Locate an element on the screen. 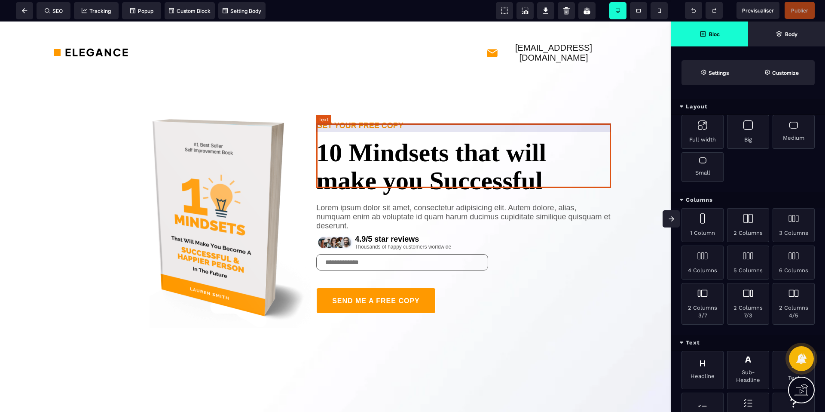 Image resolution: width=825 pixels, height=412 pixels. img: 36a31ef8dffae9761ab5e8e4264402e5_logo.png is located at coordinates (91, 30).